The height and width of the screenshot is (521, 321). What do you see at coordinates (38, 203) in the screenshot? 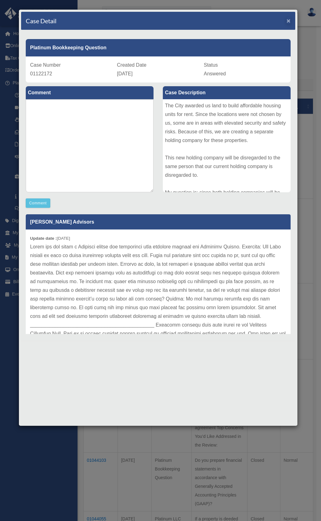
I see `button: Comment` at bounding box center [38, 203].